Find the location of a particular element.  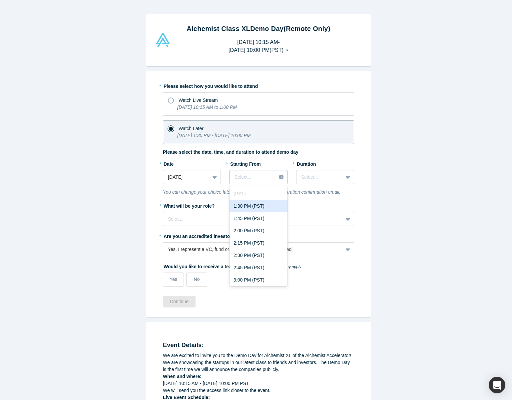

span: Yes is located at coordinates (173, 279).